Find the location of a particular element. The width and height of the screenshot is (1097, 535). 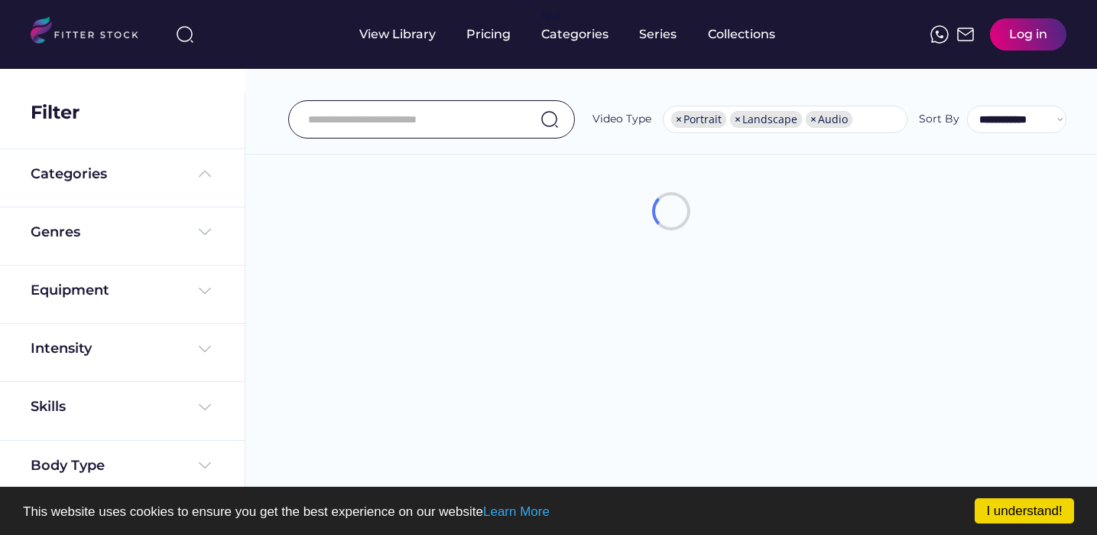

div: Collections is located at coordinates (742, 34).